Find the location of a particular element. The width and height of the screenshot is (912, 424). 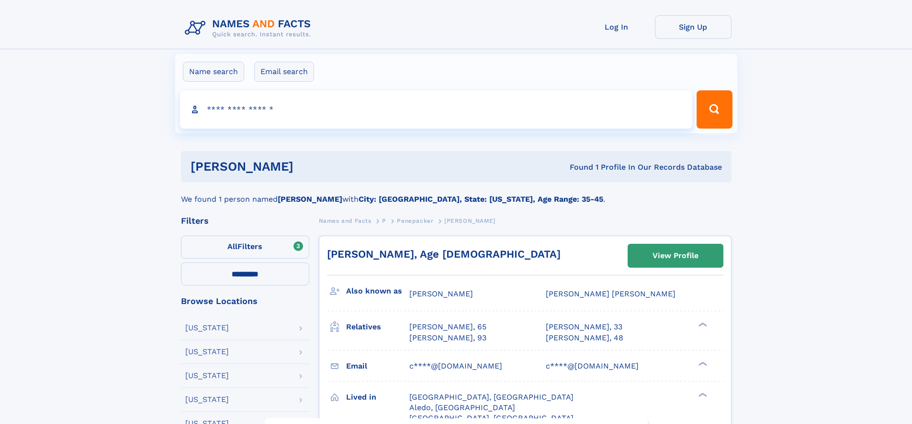

h3: Relatives is located at coordinates (378, 327).